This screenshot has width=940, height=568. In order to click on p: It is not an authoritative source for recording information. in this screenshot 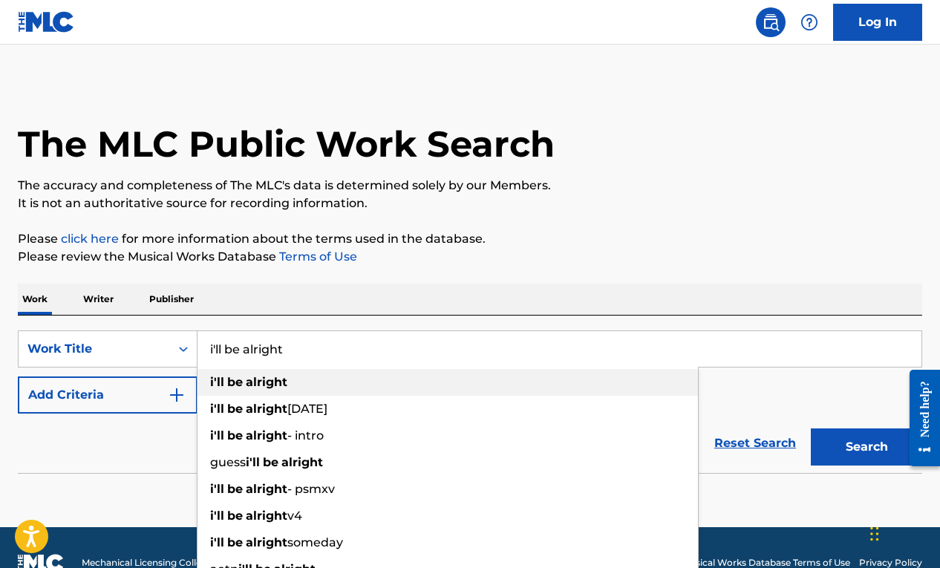, I will do `click(470, 204)`.